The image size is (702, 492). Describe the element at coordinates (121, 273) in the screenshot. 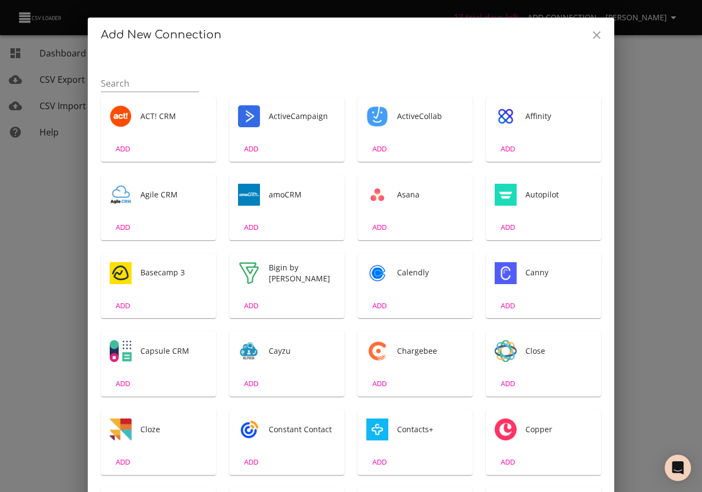

I see `img: Basecamp 3` at that location.